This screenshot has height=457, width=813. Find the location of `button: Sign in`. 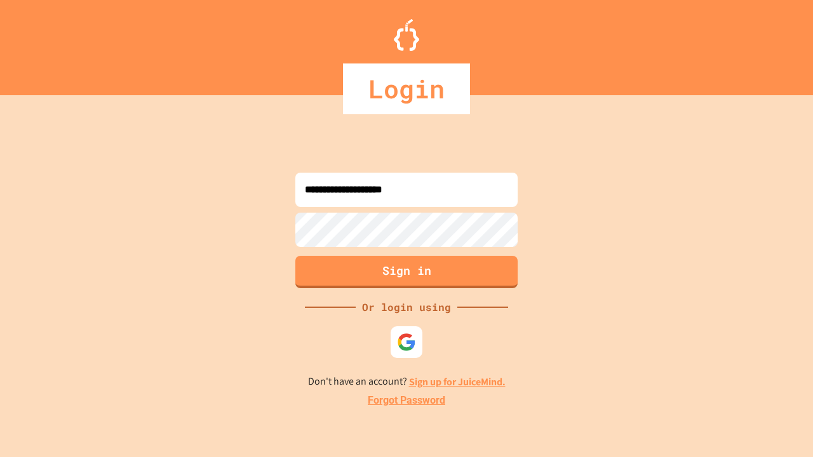

button: Sign in is located at coordinates (406, 272).